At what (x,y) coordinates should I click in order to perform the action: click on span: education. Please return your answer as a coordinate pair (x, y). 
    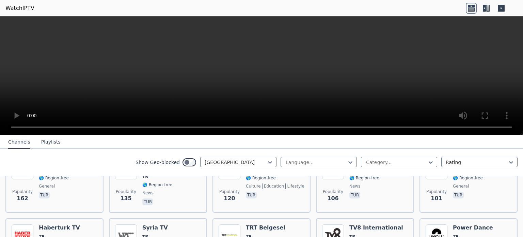
    Looking at the image, I should click on (273, 186).